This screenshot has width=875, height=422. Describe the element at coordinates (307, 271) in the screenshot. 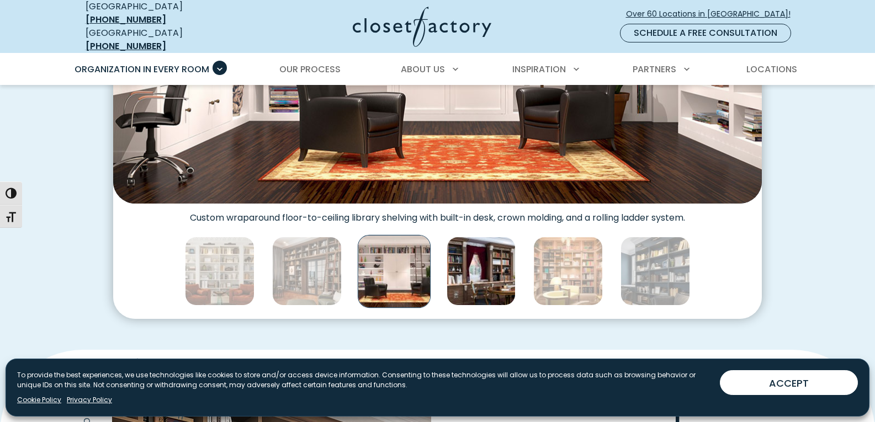

I see `img: Custom library book shelves with rolling wood ladder and LED lighting` at that location.